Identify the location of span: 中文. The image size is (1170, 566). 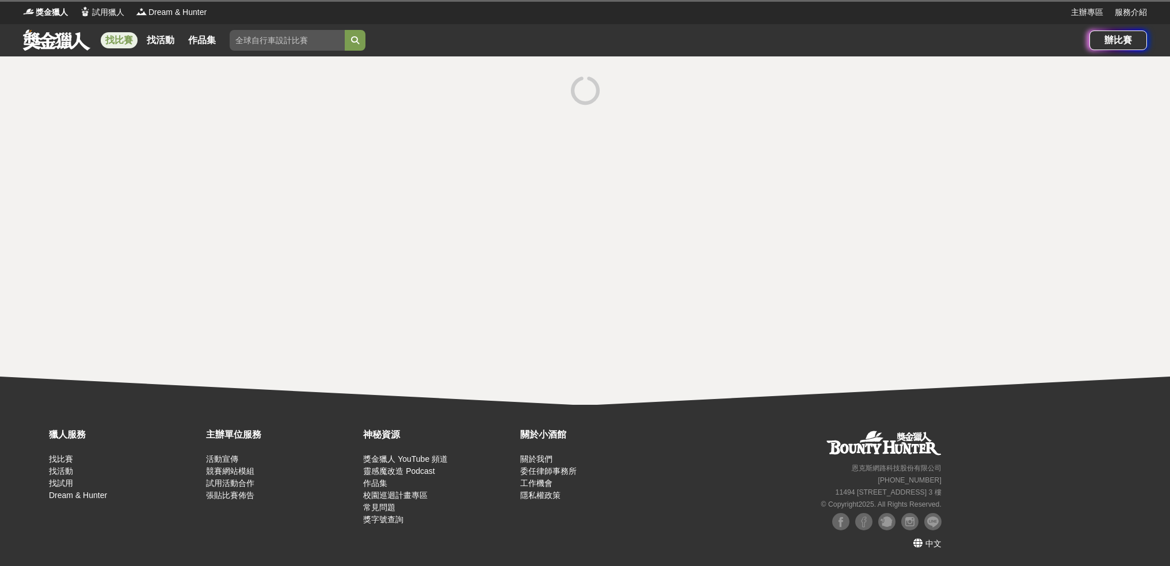
(933, 543).